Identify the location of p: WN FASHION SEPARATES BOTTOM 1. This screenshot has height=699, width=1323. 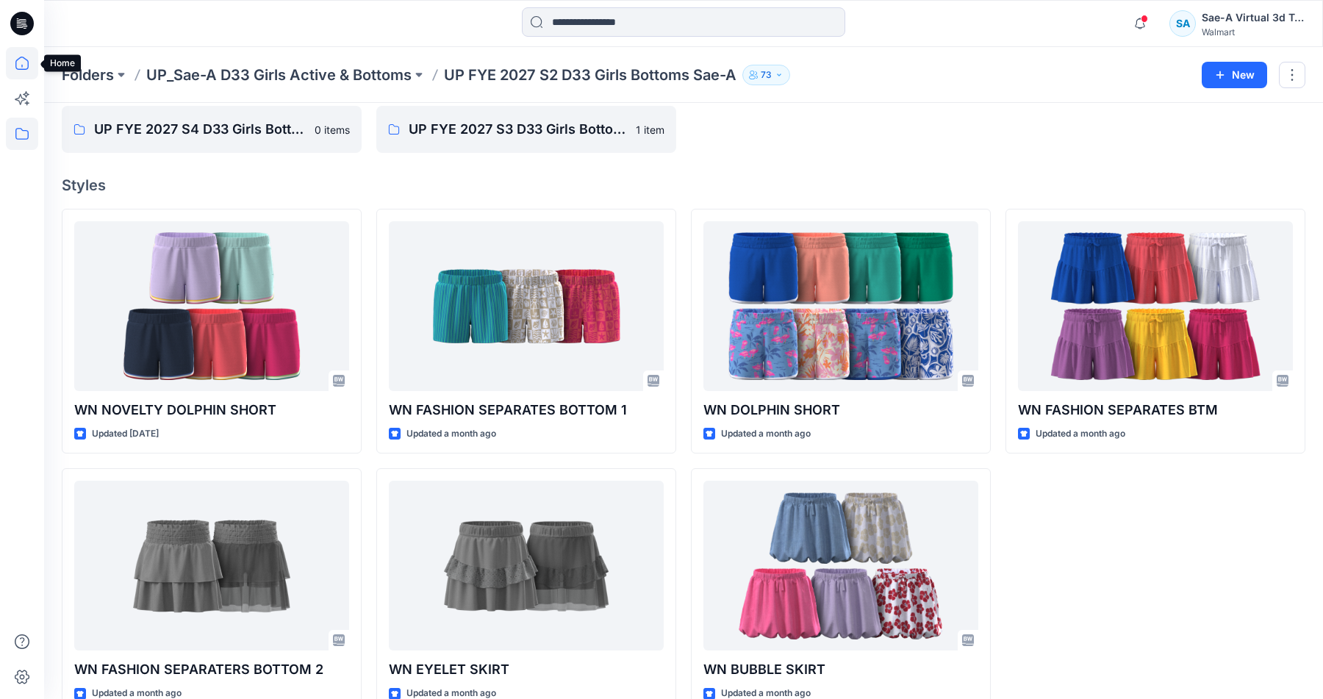
(526, 410).